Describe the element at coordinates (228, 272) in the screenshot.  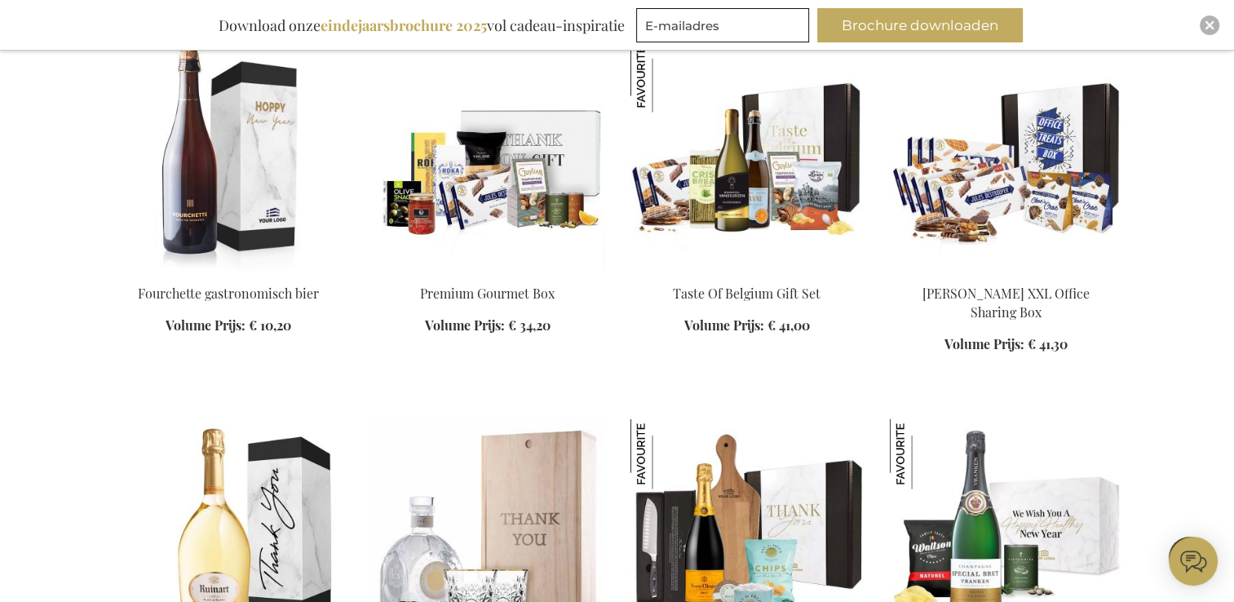
I see `a: Fourchette beer 75 cl` at that location.